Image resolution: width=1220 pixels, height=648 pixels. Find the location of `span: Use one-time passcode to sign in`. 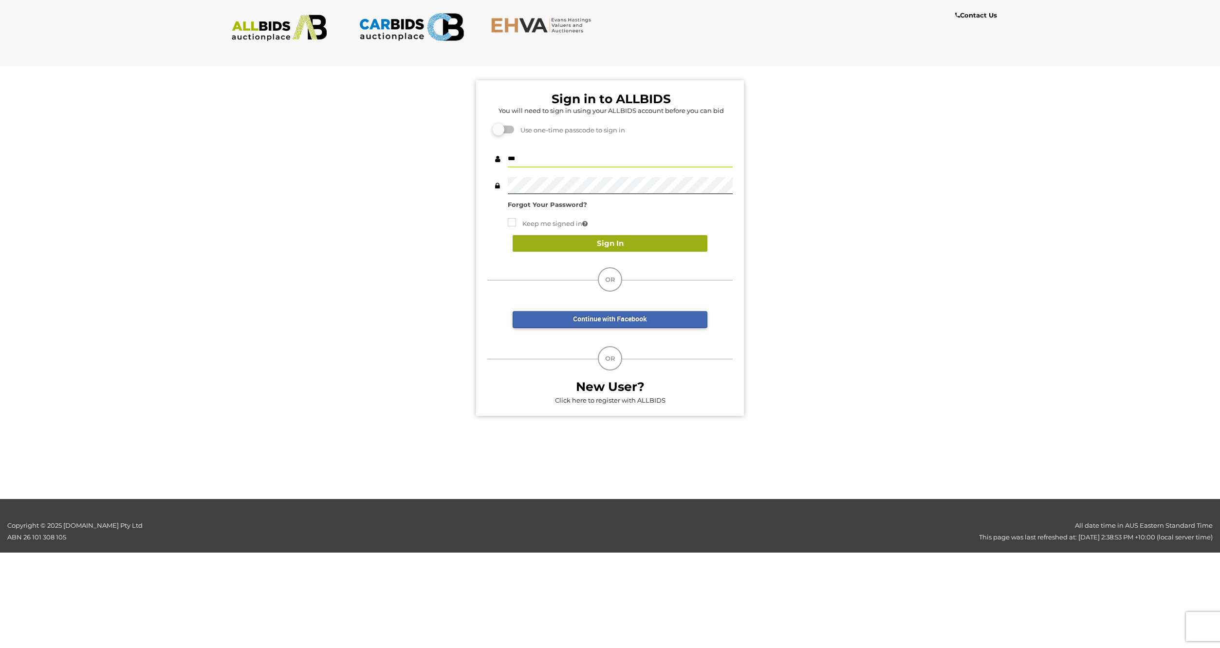

span: Use one-time passcode to sign in is located at coordinates (570, 130).